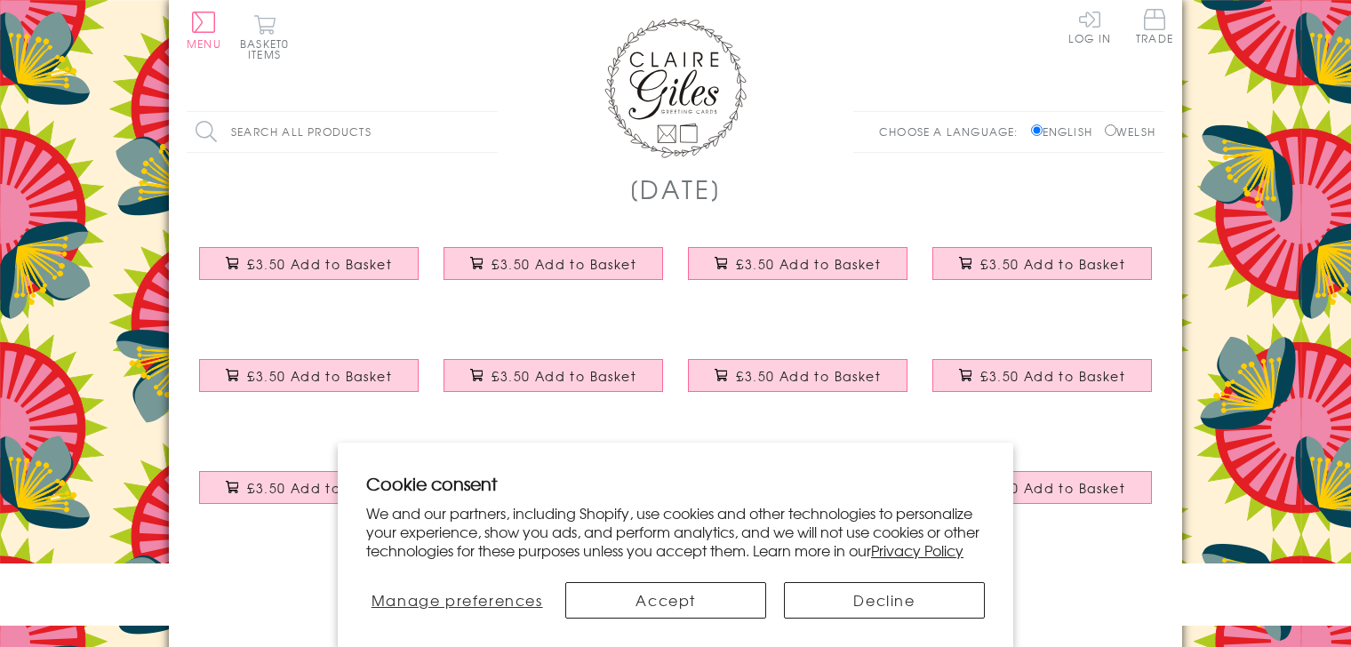 The height and width of the screenshot is (647, 1351). Describe the element at coordinates (553, 272) in the screenshot. I see `a: Valentine's Day Card, You Rock, text foiled in shiny gold £3.50 Add to Basket` at that location.